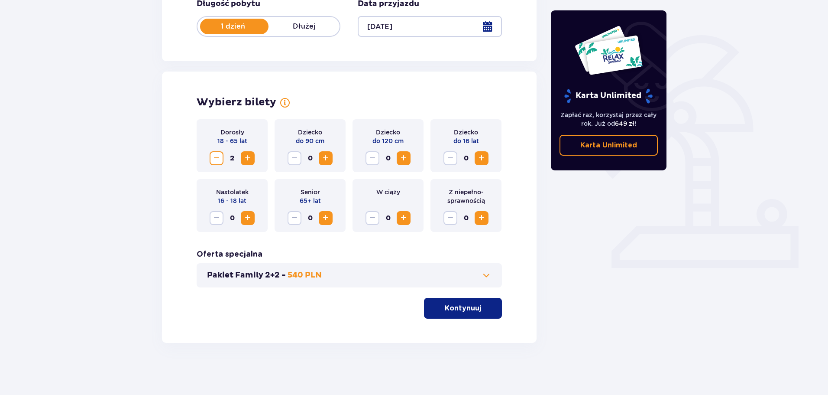 The width and height of the screenshot is (828, 395). I want to click on p: do 120 cm, so click(388, 141).